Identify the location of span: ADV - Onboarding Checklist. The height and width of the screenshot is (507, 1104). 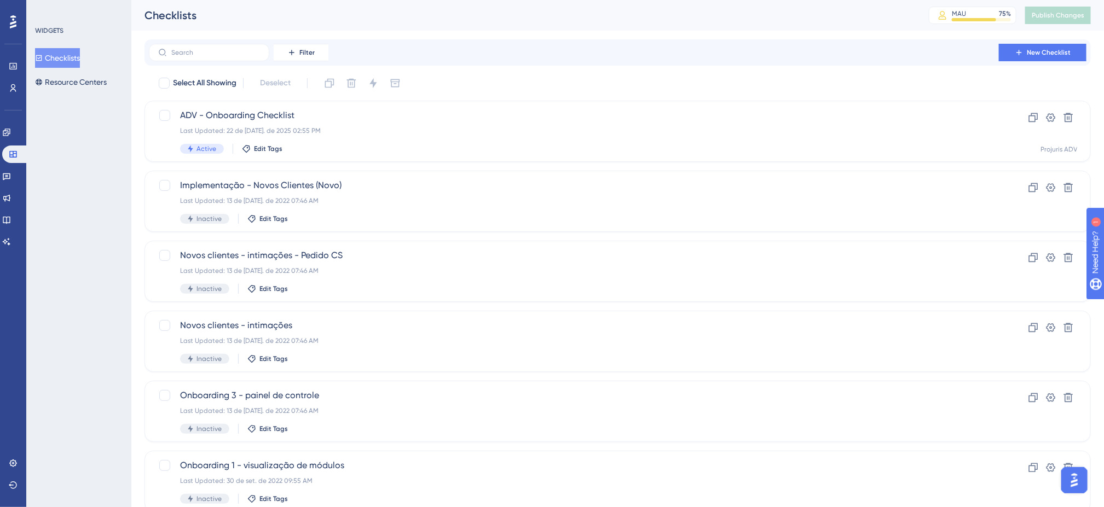
(574, 115).